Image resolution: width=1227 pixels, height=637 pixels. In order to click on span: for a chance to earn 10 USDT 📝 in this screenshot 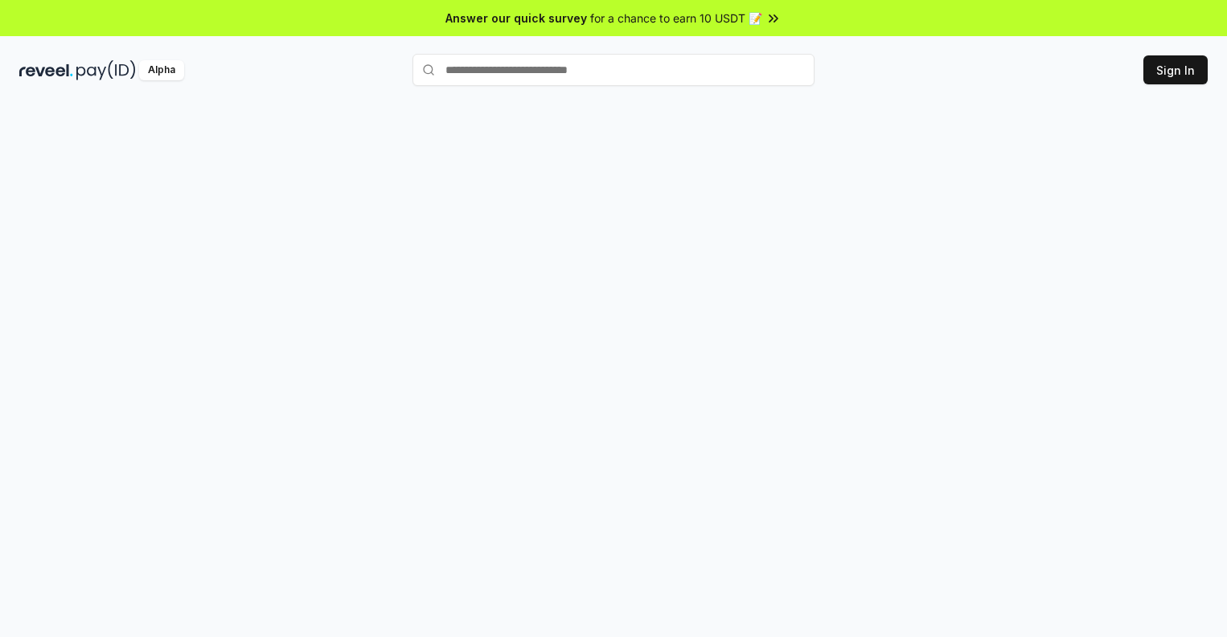, I will do `click(676, 18)`.